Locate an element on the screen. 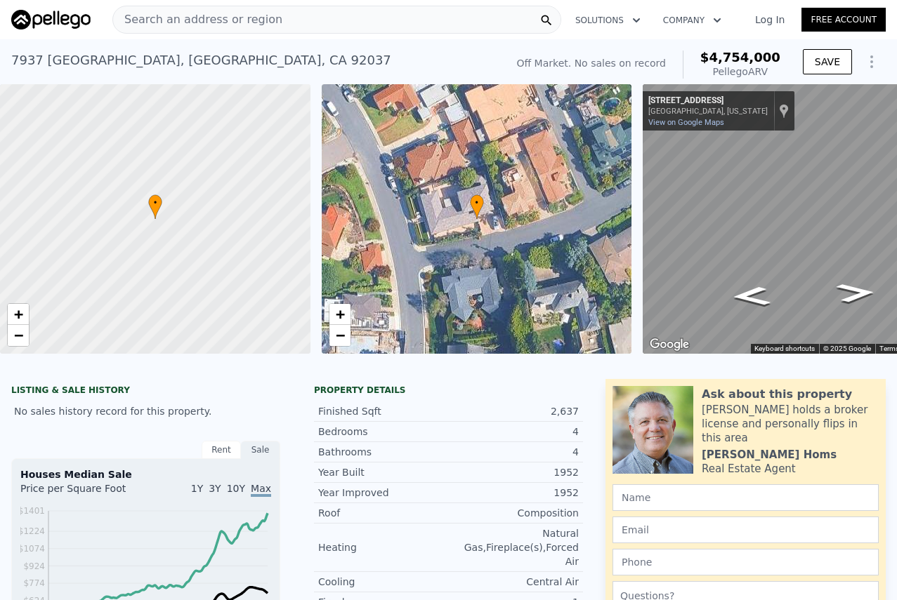  span: 1Y is located at coordinates (197, 489).